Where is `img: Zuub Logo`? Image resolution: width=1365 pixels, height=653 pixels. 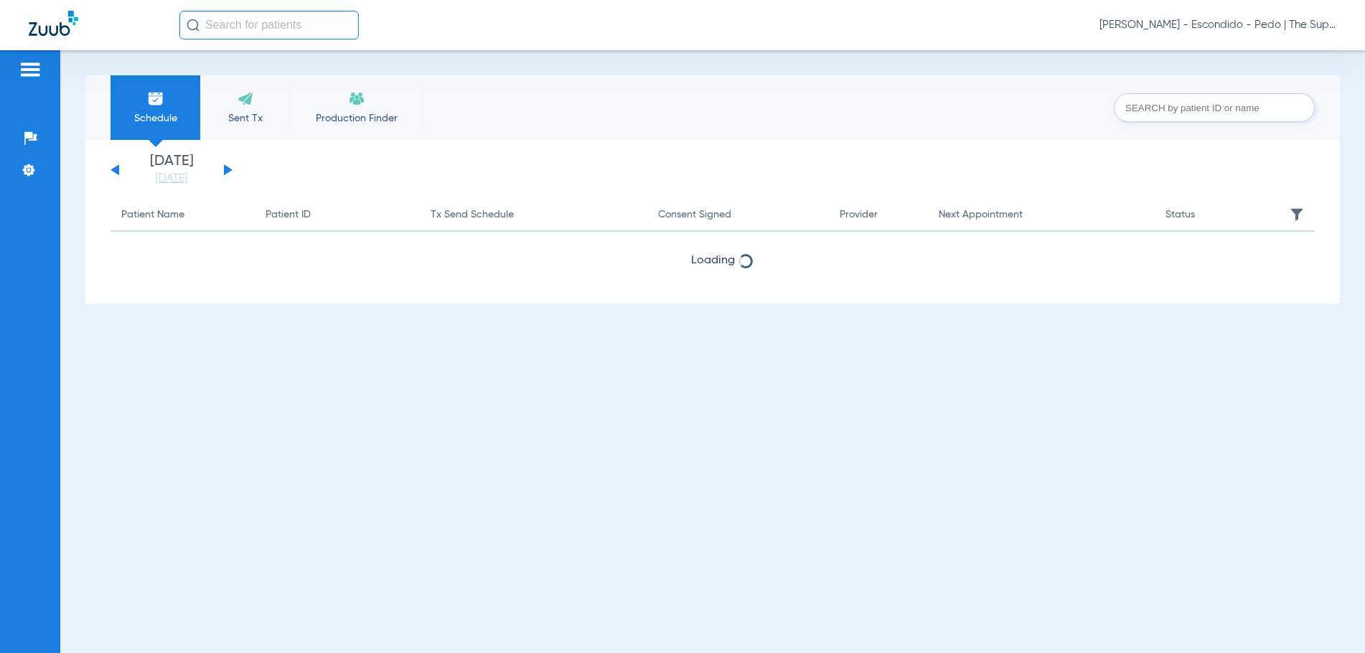 img: Zuub Logo is located at coordinates (53, 23).